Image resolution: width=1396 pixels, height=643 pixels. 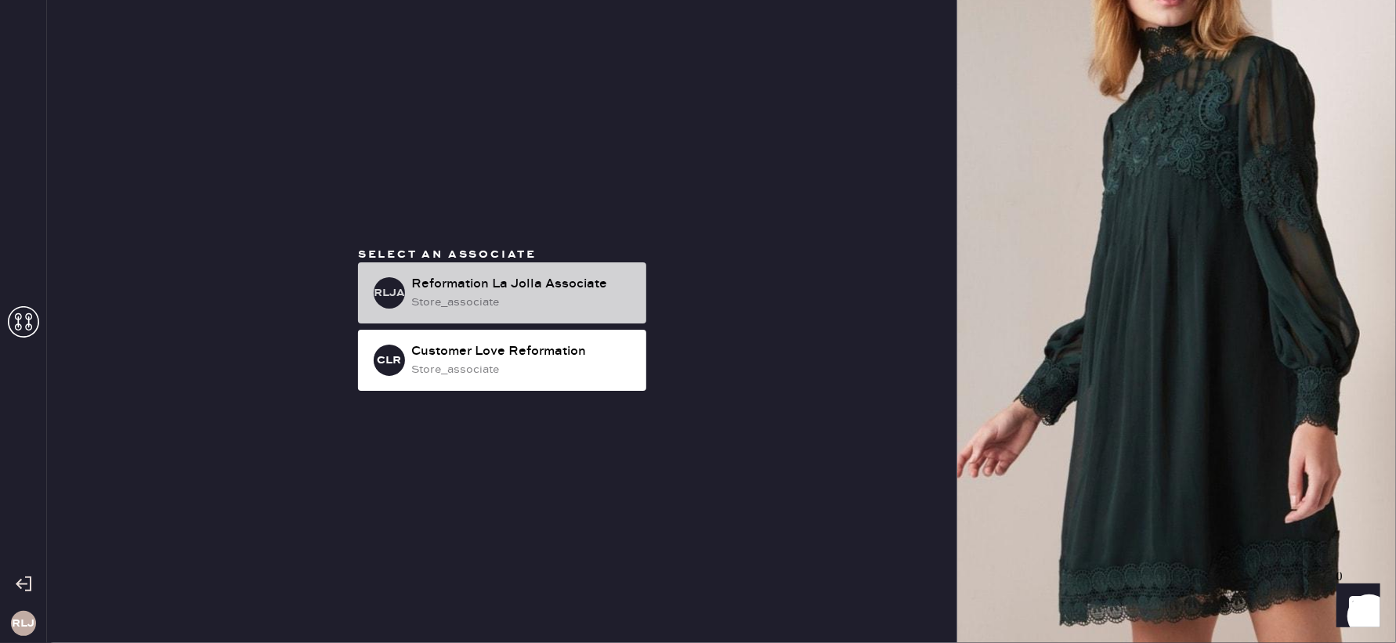 What do you see at coordinates (523, 352) in the screenshot?
I see `div: Customer Love Reformation` at bounding box center [523, 352].